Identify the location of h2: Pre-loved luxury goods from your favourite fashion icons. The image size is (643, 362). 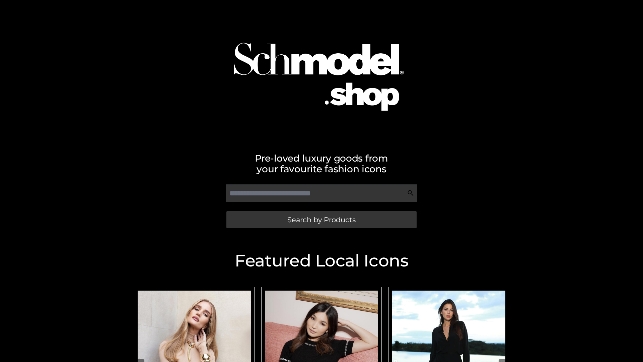
(322, 164).